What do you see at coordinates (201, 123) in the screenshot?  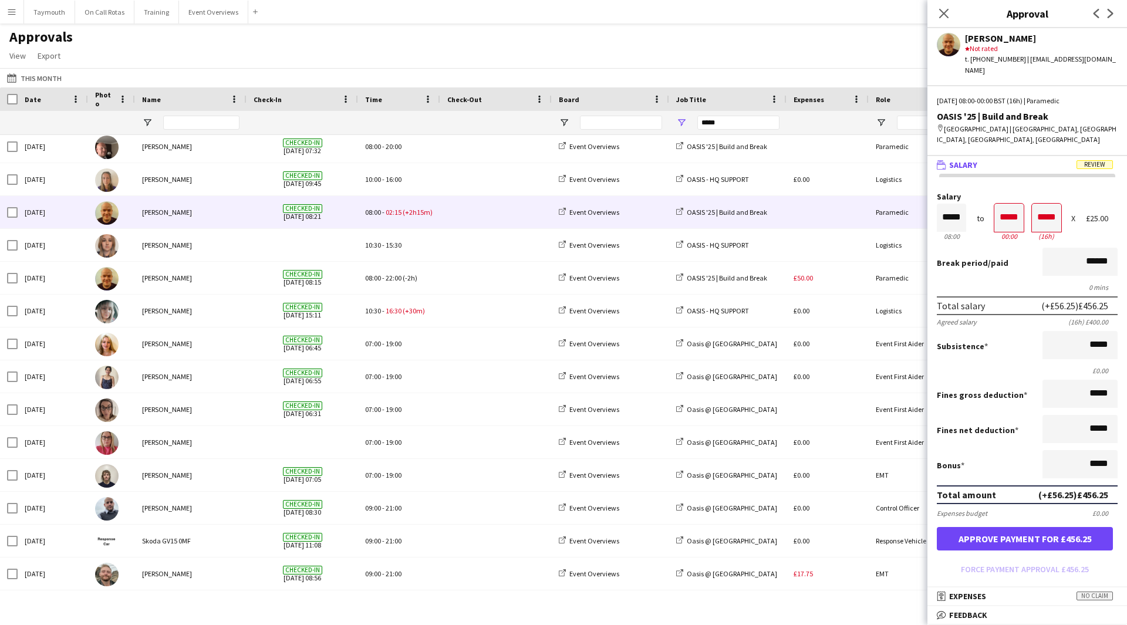 I see `input: Name Filter Input` at bounding box center [201, 123].